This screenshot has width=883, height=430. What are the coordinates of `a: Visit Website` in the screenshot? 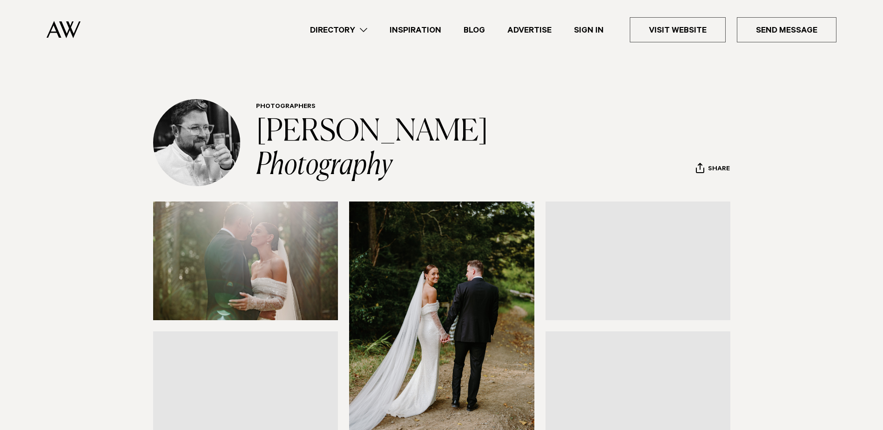 It's located at (678, 30).